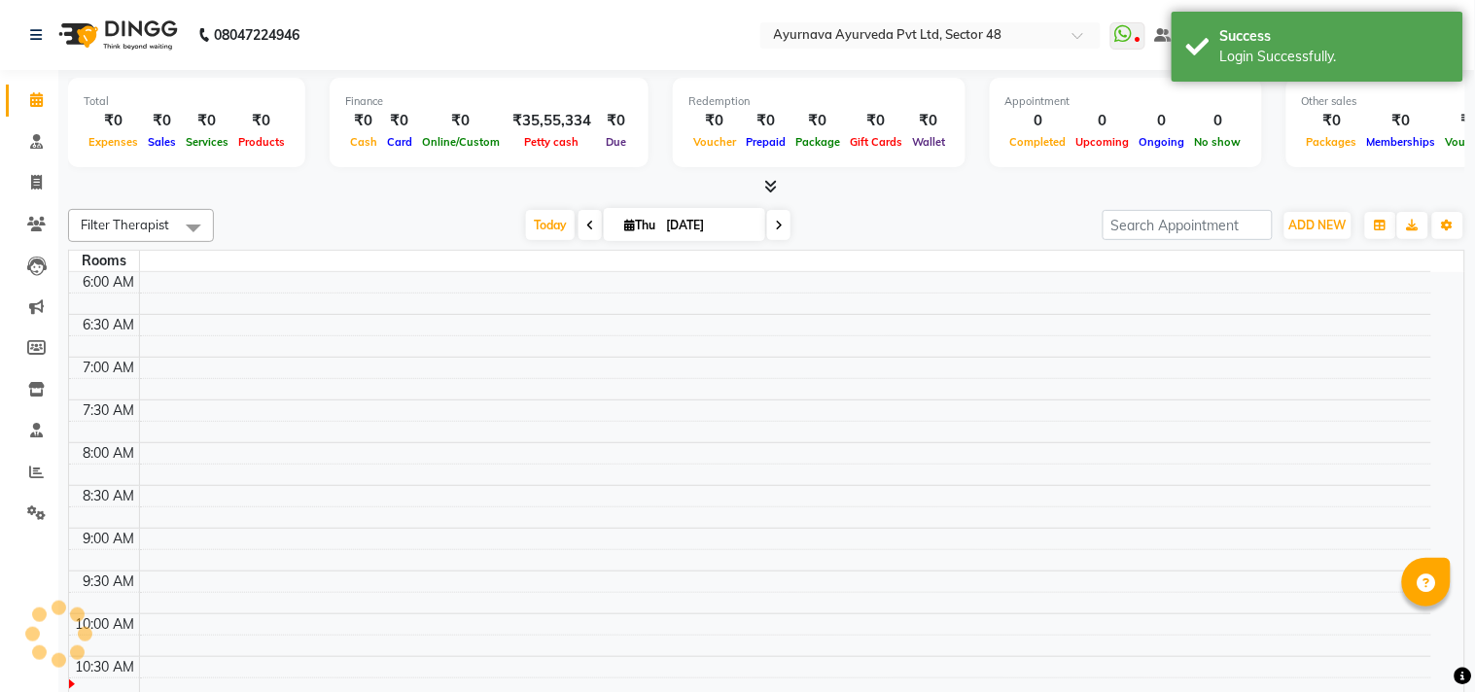 The image size is (1475, 692). I want to click on span: Services, so click(207, 142).